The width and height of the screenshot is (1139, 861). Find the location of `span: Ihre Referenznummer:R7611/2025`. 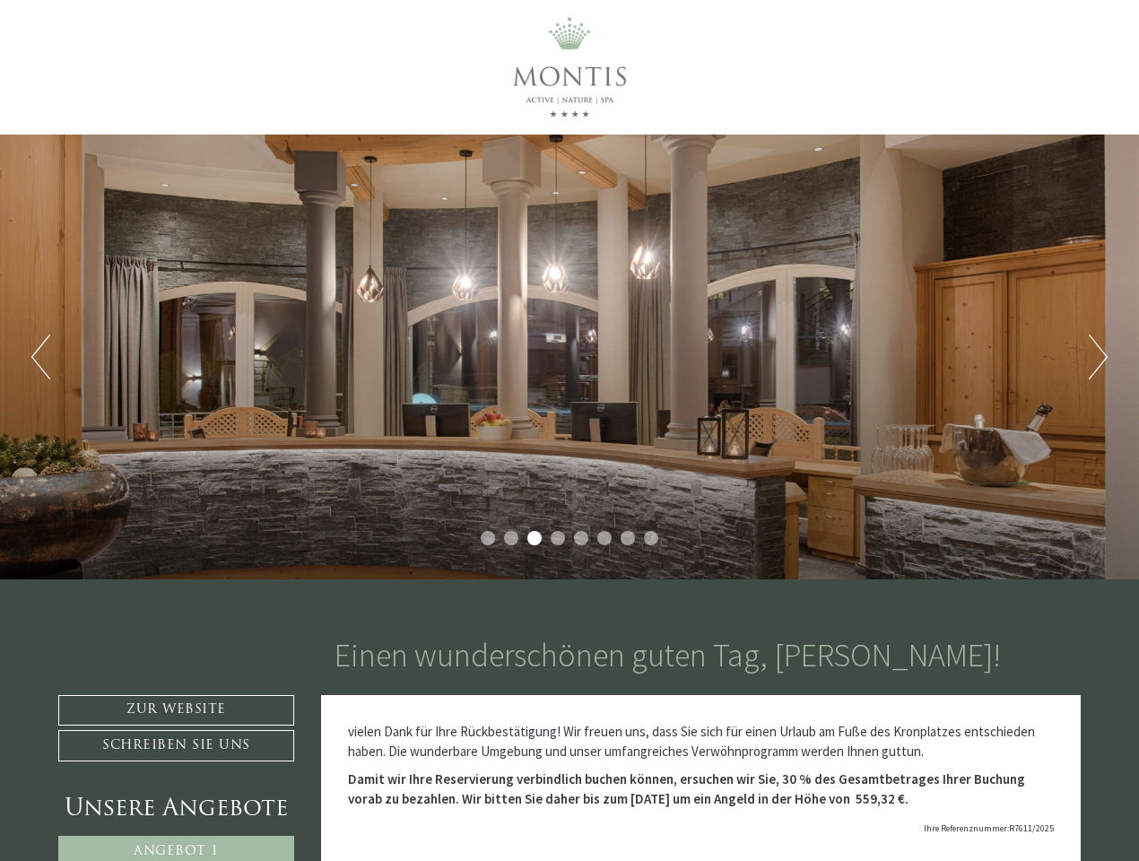

span: Ihre Referenznummer:R7611/2025 is located at coordinates (988, 827).